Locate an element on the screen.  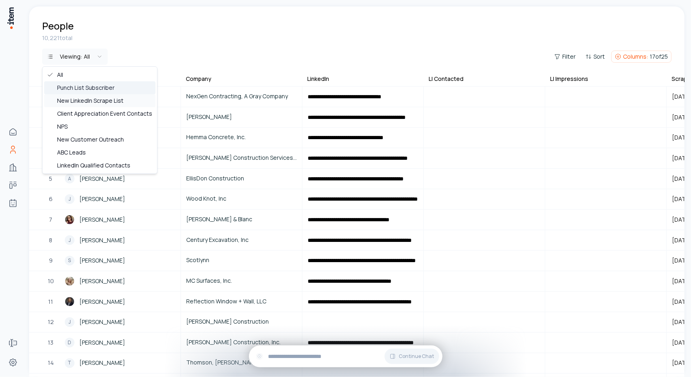
span: New LinkedIn Scrape List is located at coordinates (90, 101).